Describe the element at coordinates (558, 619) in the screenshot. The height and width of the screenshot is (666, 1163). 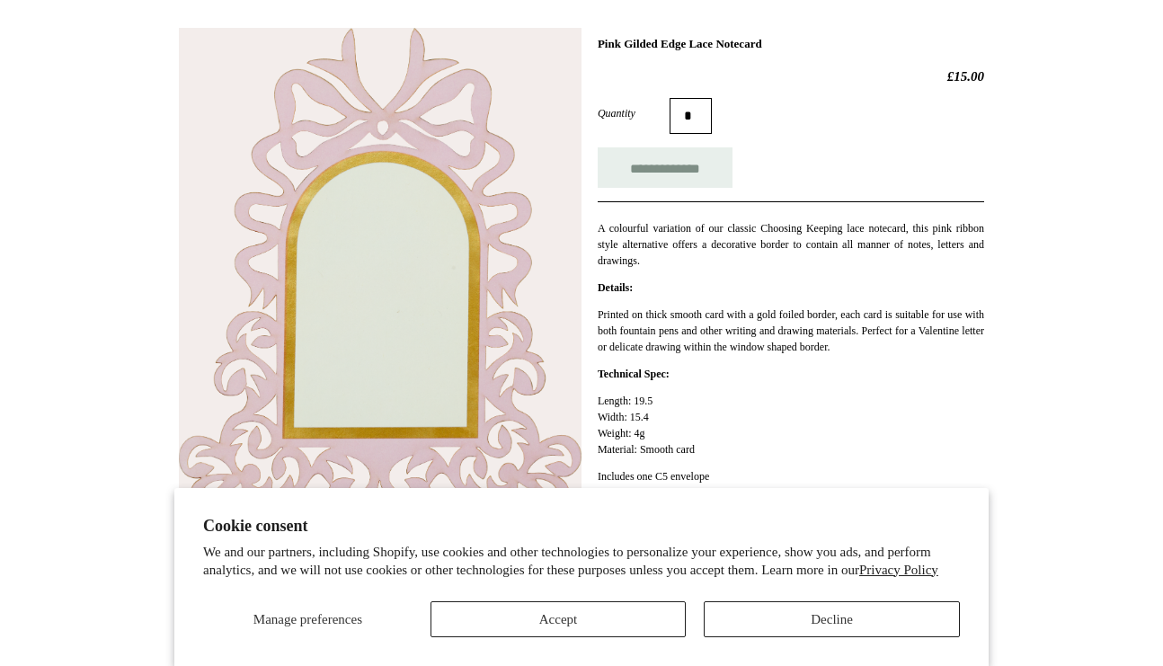
I see `button: Accept` at that location.